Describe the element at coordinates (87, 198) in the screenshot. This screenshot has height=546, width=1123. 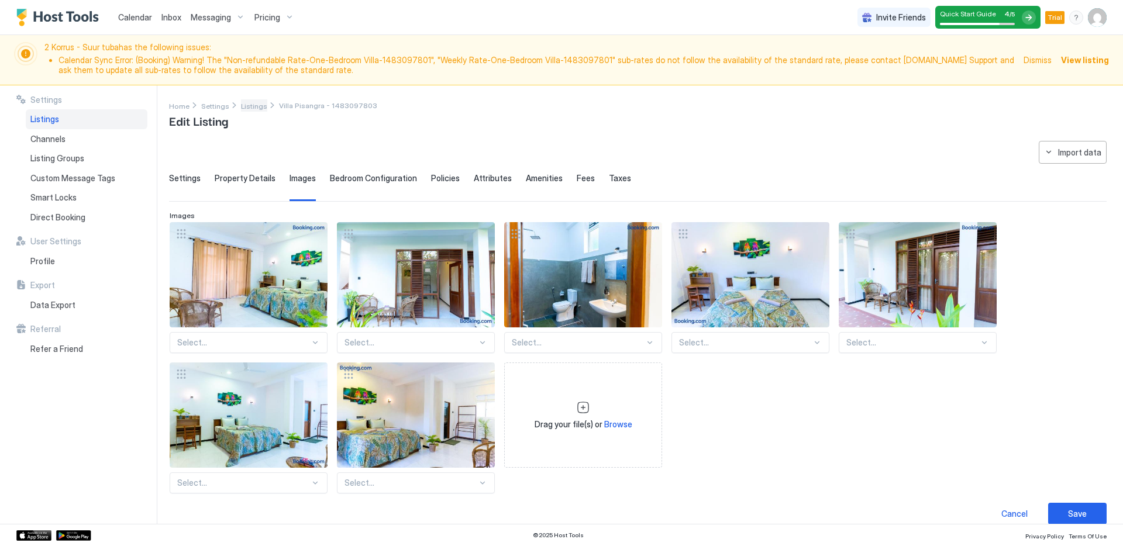
I see `a: Smart Locks` at that location.